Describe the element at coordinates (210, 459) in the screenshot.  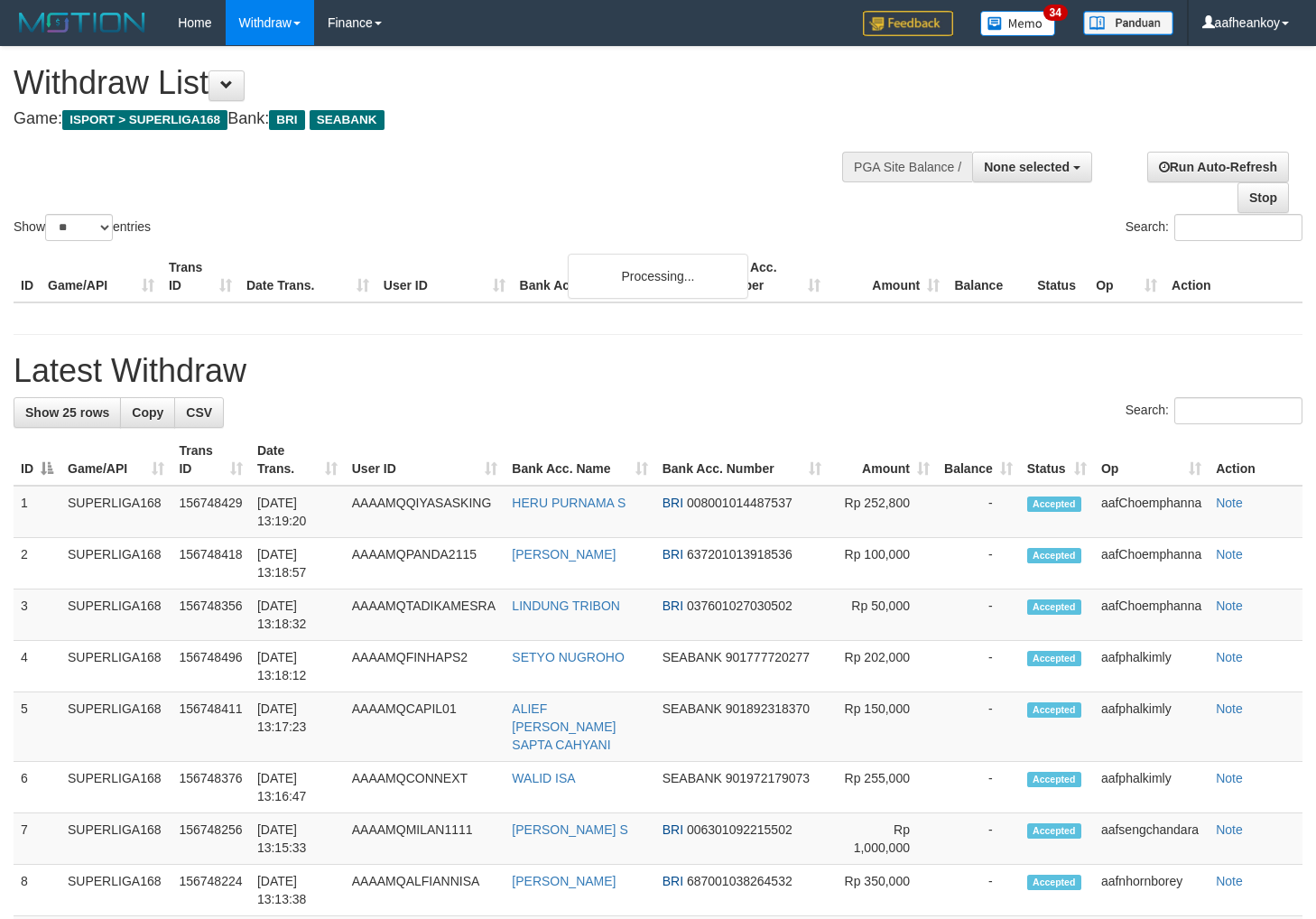
I see `th: Trans ID: activate to sort column ascending` at that location.